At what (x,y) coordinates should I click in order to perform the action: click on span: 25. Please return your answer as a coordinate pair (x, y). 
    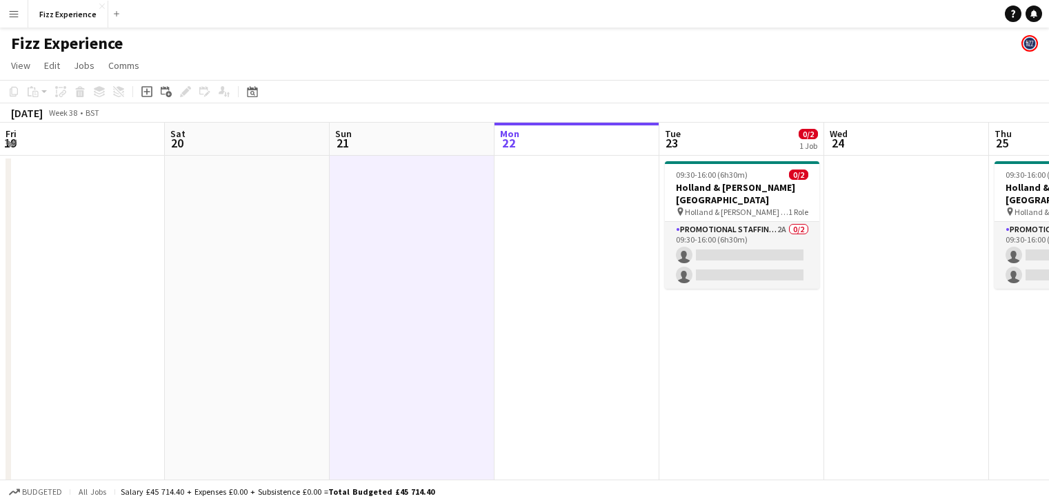
    Looking at the image, I should click on (1002, 143).